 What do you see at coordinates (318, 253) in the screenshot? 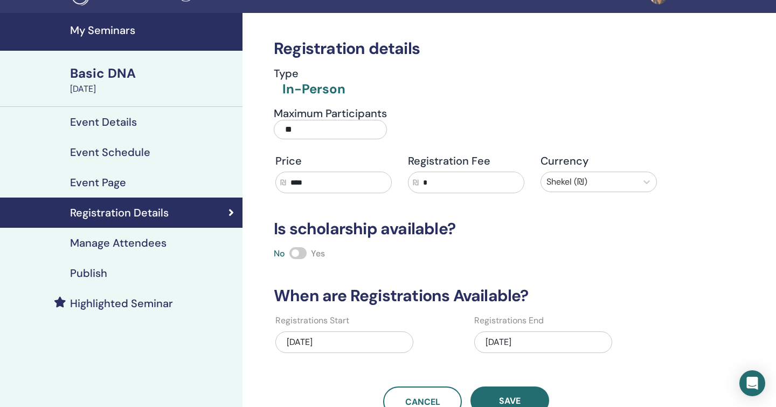
I see `span: Yes` at bounding box center [318, 253].